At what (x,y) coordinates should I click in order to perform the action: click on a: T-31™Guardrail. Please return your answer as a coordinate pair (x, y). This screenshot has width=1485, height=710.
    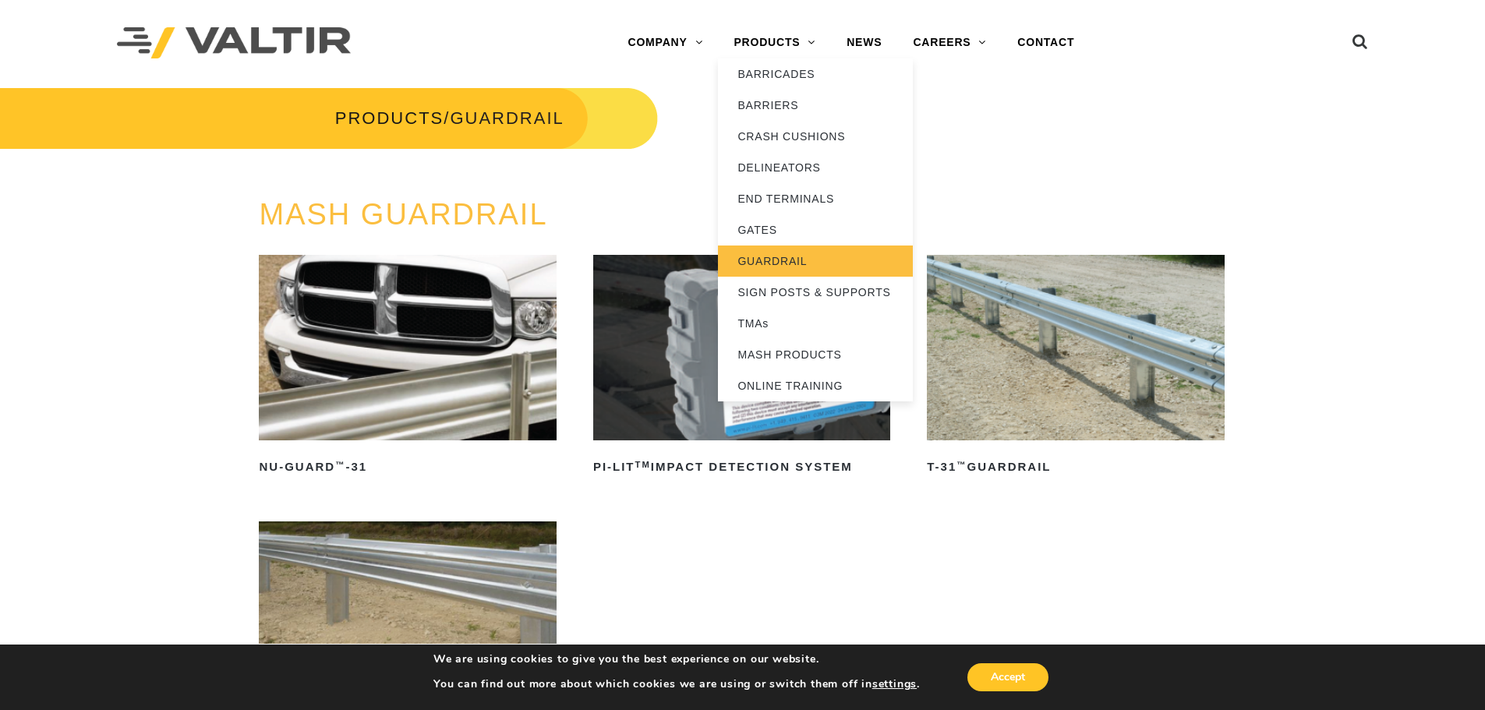
    Looking at the image, I should click on (1075, 367).